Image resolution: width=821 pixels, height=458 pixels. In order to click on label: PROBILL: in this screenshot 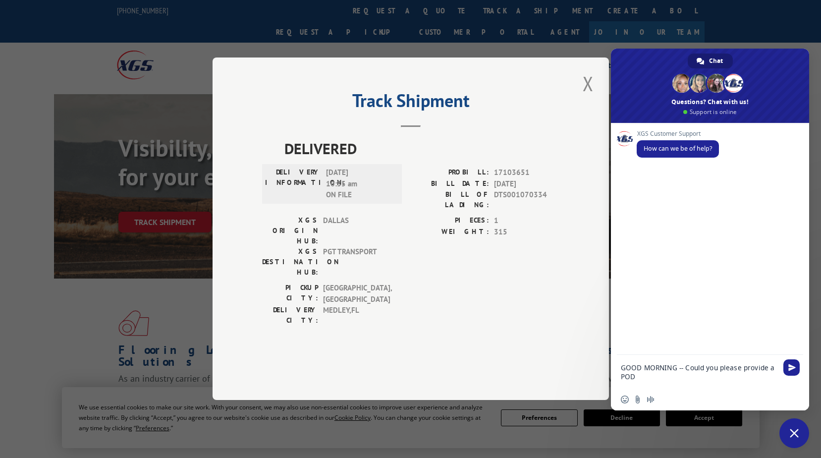, I will do `click(450, 173)`.